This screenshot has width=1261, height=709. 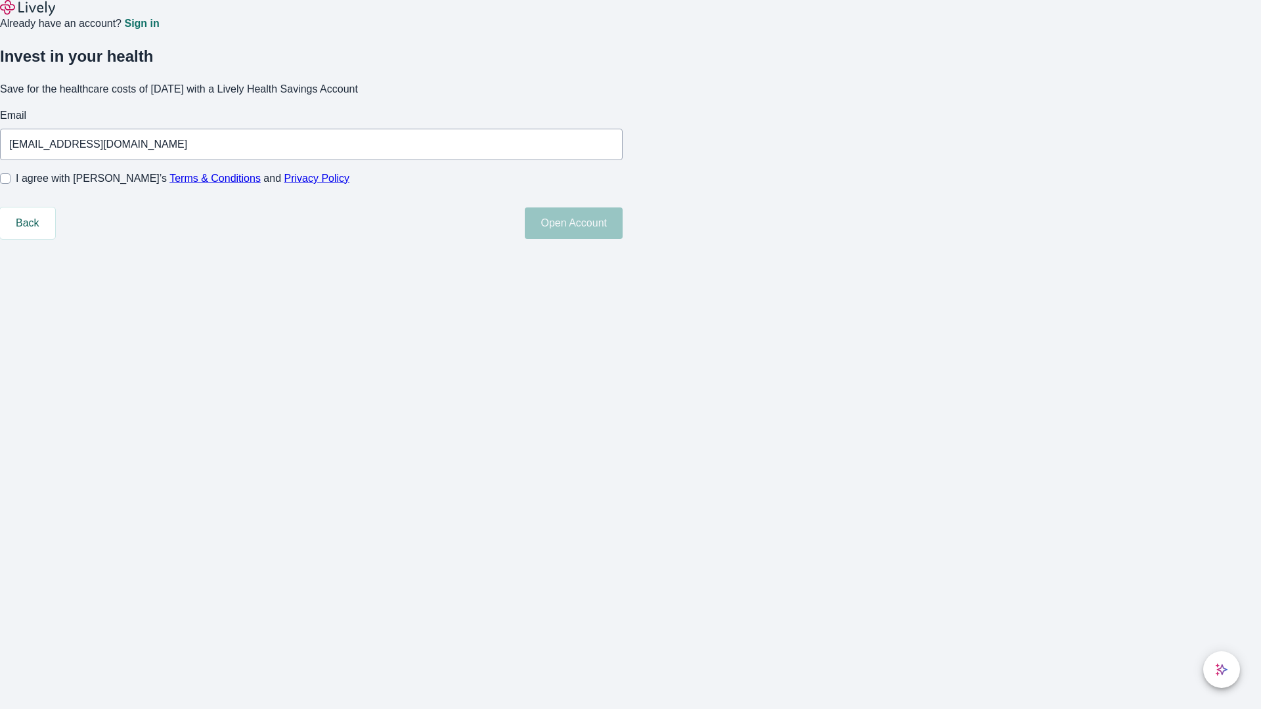 What do you see at coordinates (215, 178) in the screenshot?
I see `a: Terms & Conditions` at bounding box center [215, 178].